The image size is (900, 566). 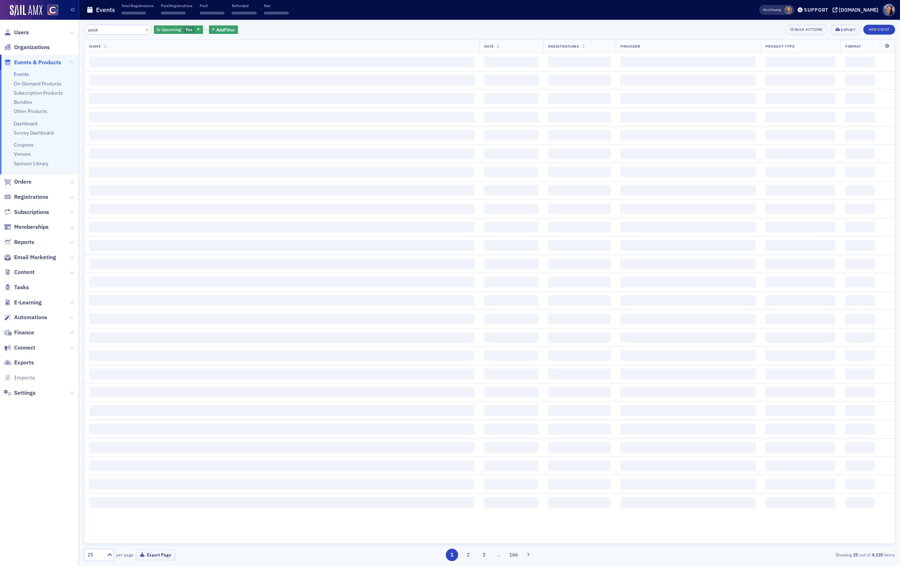 What do you see at coordinates (848, 30) in the screenshot?
I see `div: Export` at bounding box center [848, 30].